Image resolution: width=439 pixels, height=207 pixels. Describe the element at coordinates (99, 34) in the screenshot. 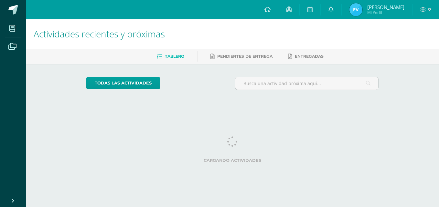

I see `span: Actividades recientes y próximas` at that location.